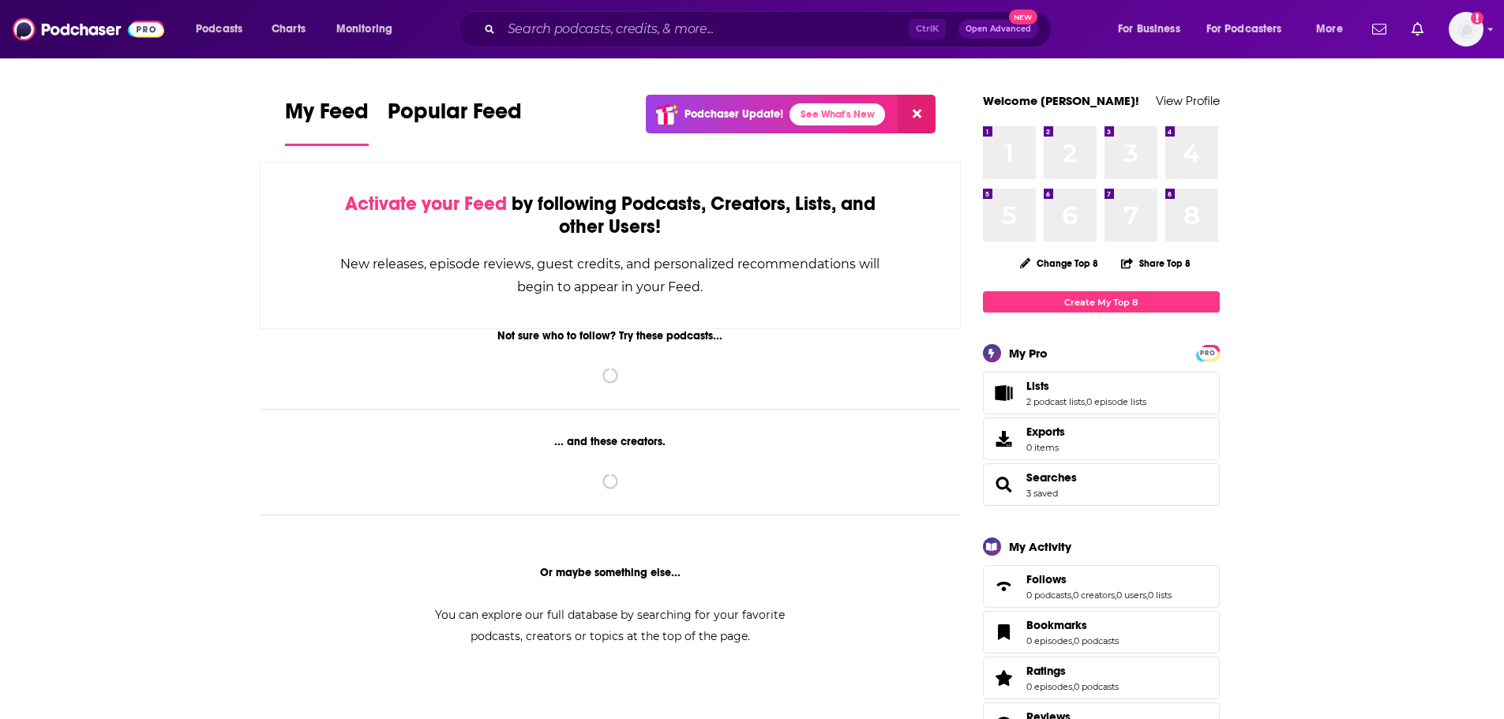 The height and width of the screenshot is (719, 1504). Describe the element at coordinates (1023, 17) in the screenshot. I see `span: New` at that location.